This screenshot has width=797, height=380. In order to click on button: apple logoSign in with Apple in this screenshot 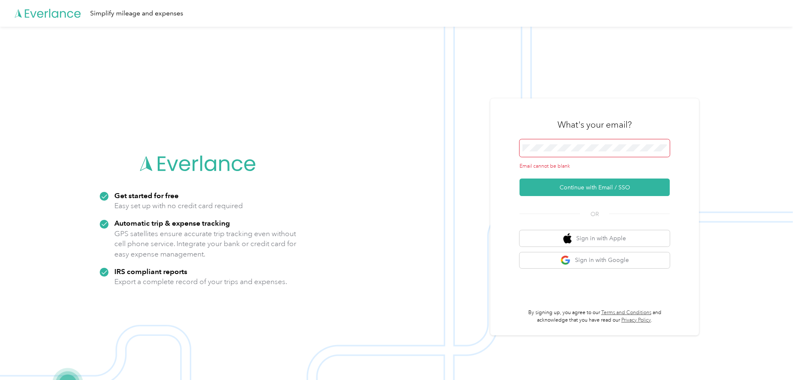, I will do `click(594, 238)`.